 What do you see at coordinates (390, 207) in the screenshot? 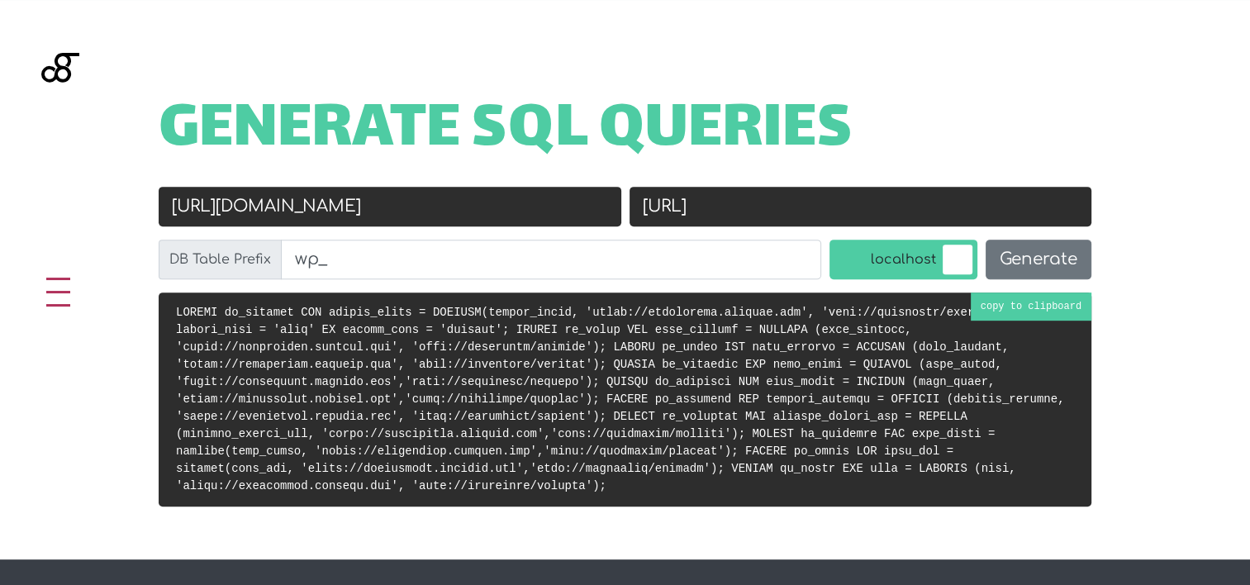
I see `input: Old URL` at bounding box center [390, 207].